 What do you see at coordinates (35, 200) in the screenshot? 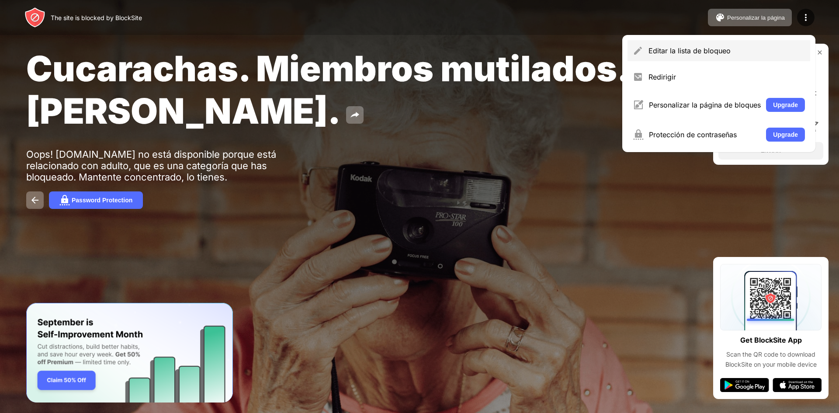
I see `img: back.svg` at bounding box center [35, 200].